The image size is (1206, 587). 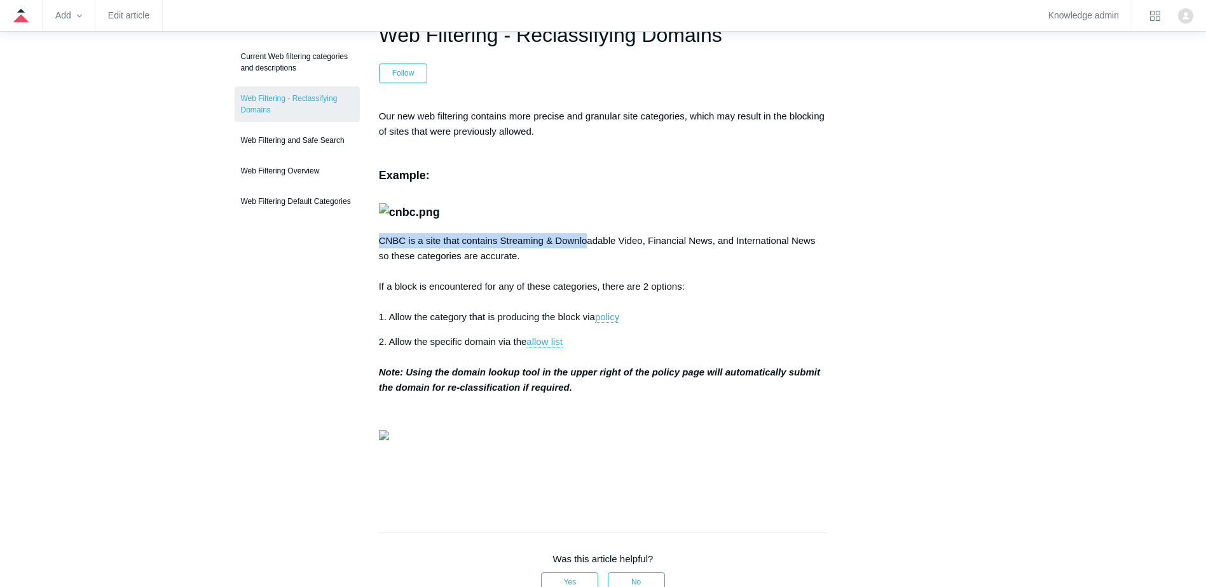 I want to click on a: Web Filtering and Safe Search, so click(x=297, y=140).